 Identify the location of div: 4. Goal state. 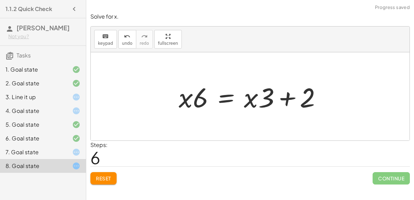
(33, 111).